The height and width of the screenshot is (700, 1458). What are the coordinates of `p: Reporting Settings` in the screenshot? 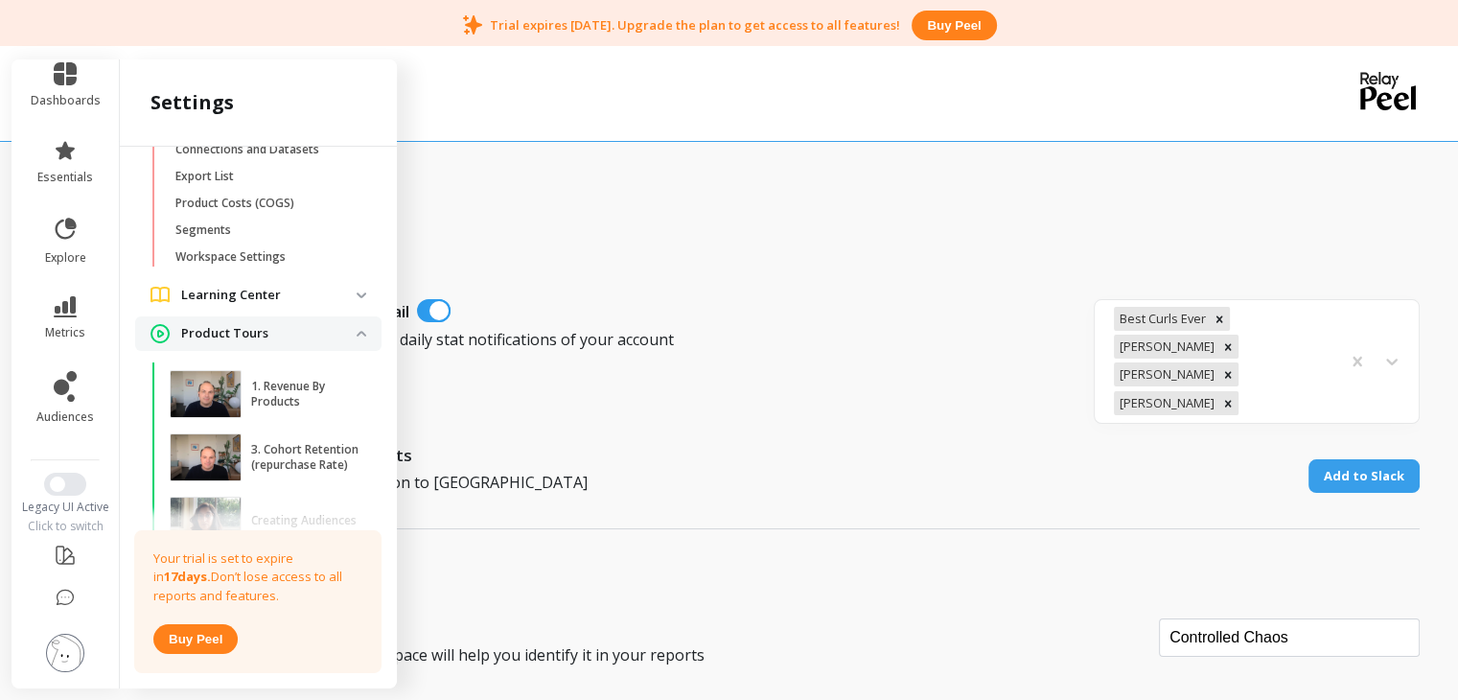 It's located at (790, 559).